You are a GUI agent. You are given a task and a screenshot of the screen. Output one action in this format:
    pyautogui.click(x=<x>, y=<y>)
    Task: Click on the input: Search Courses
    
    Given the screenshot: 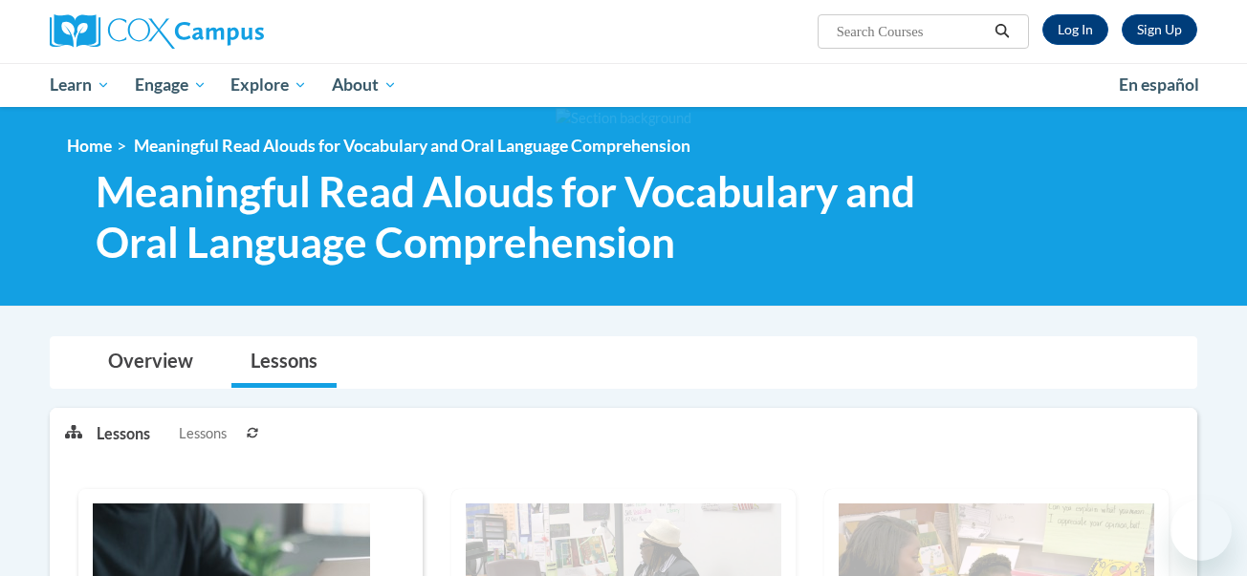 What is the action you would take?
    pyautogui.click(x=911, y=32)
    